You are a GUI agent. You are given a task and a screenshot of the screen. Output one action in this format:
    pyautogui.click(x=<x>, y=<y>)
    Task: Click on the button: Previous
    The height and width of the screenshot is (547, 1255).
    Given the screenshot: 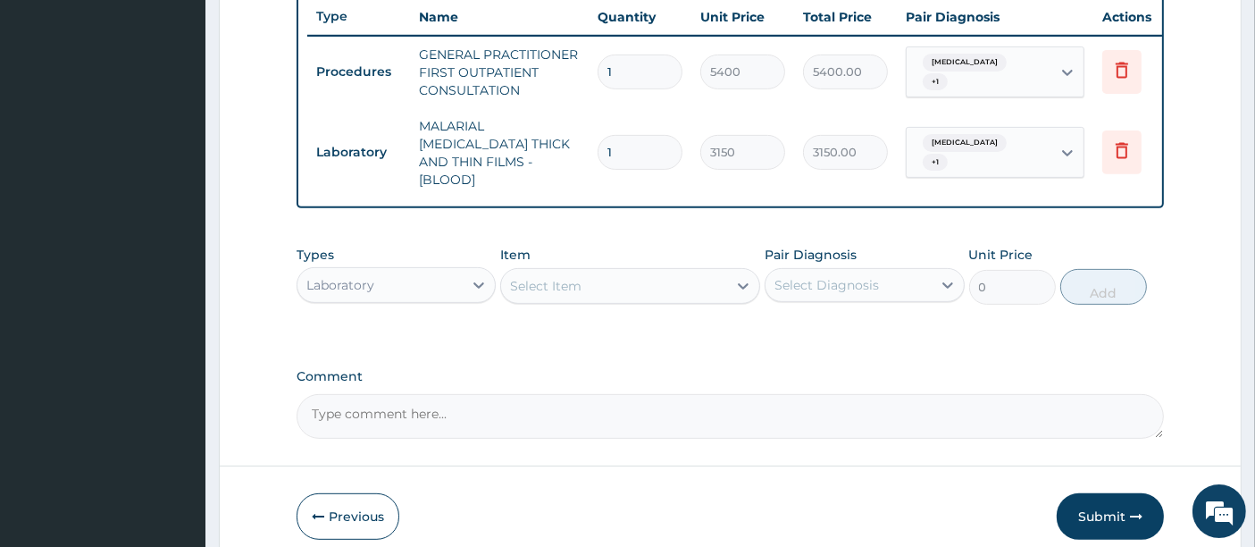 What is the action you would take?
    pyautogui.click(x=347, y=516)
    